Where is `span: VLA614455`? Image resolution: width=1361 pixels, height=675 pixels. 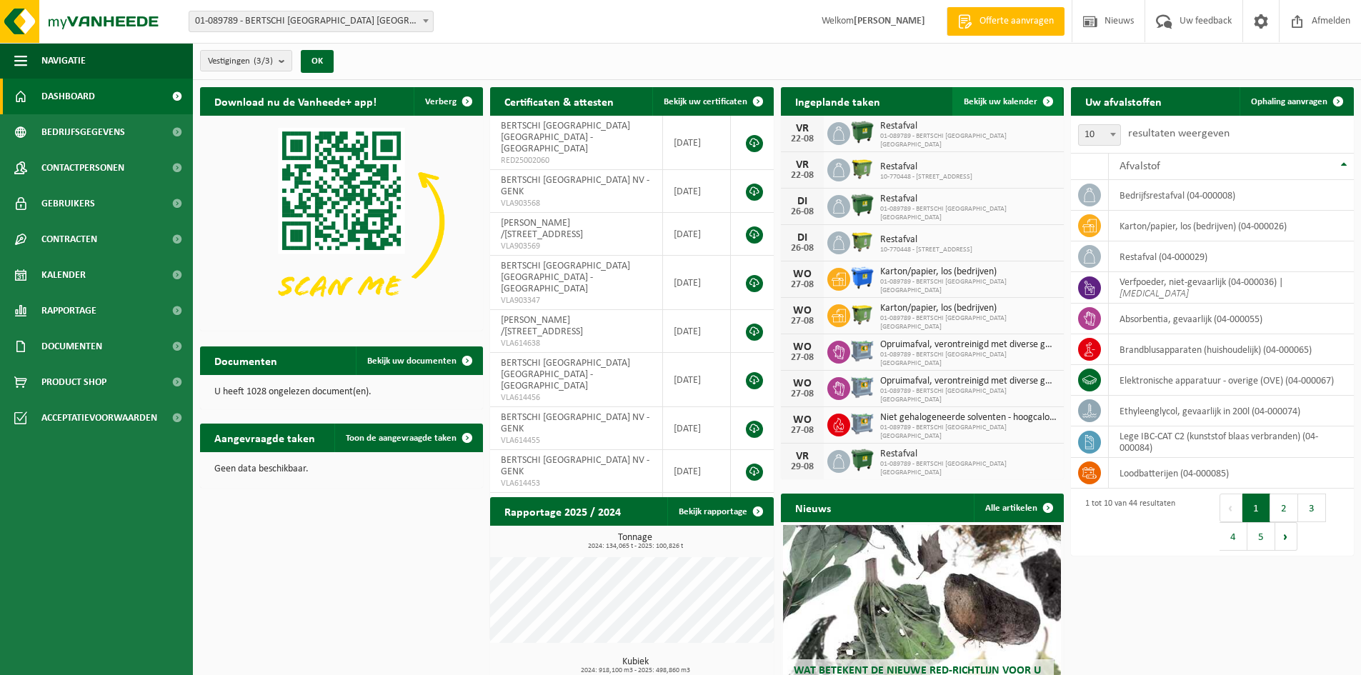
span: VLA614455 is located at coordinates (576, 441).